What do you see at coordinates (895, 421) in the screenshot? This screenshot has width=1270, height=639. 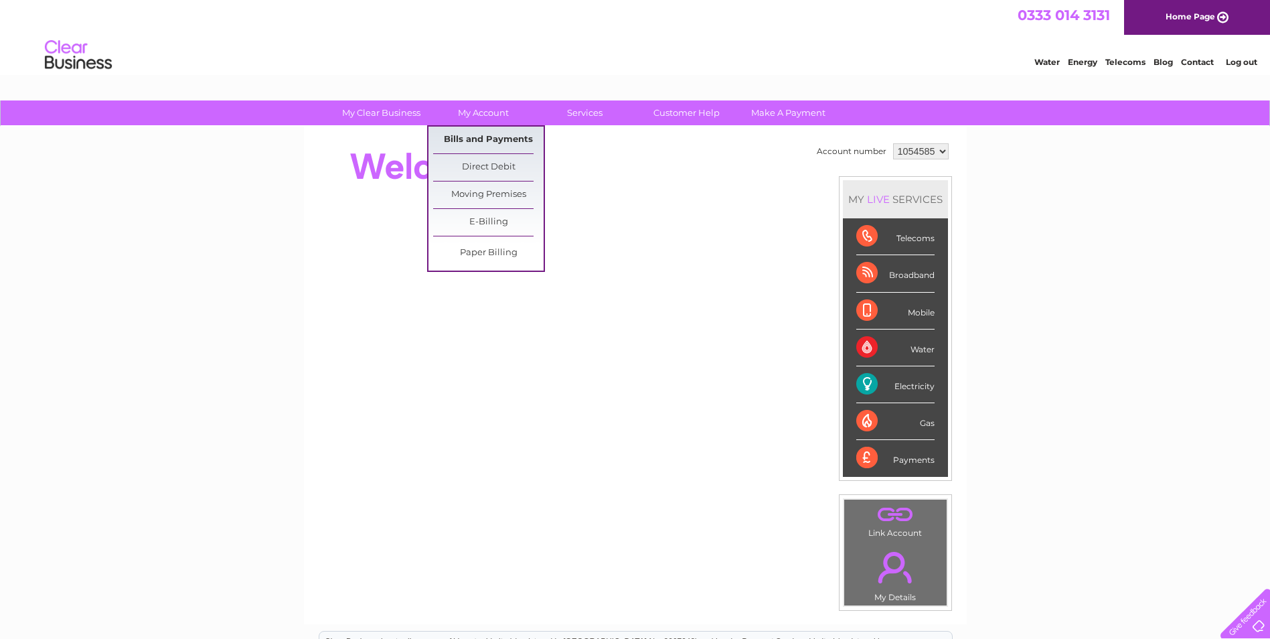 I see `div: Gas` at bounding box center [895, 421].